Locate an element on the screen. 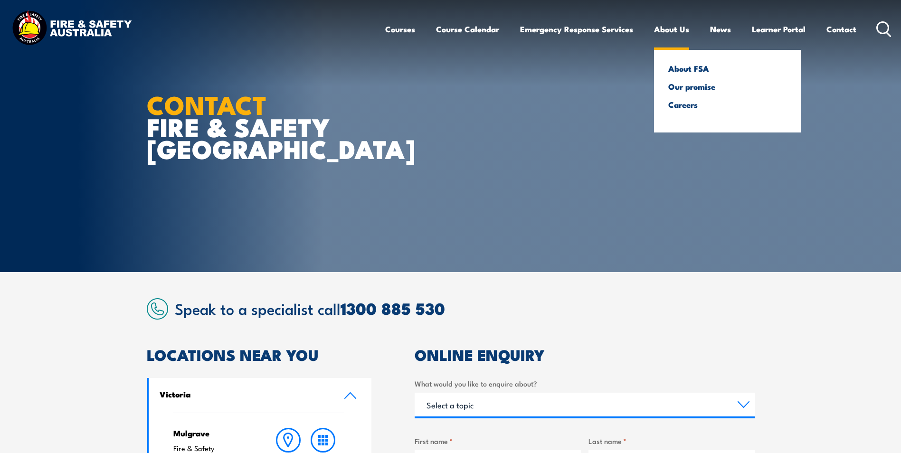 The width and height of the screenshot is (901, 453). a: About FSA is located at coordinates (728, 68).